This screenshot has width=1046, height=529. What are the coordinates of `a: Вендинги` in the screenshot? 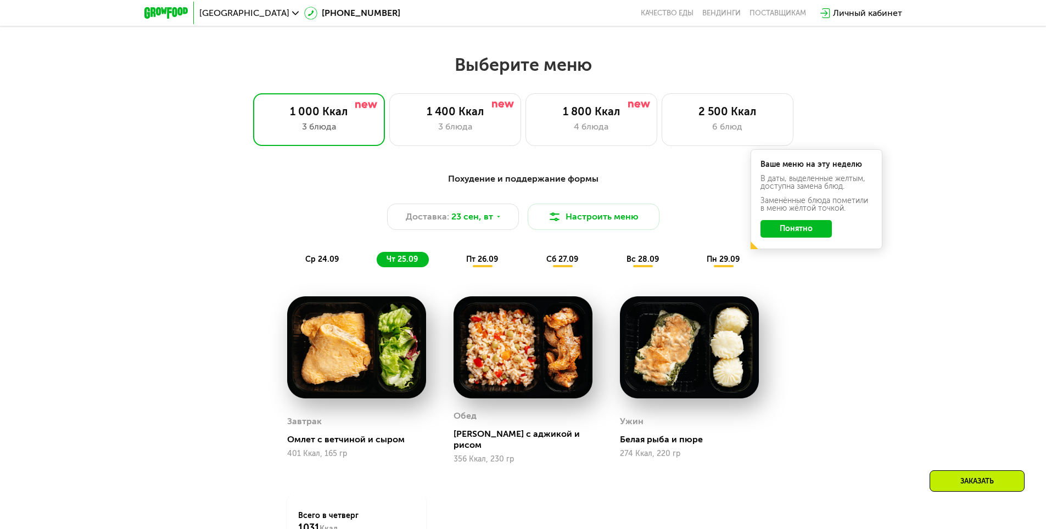 It's located at (721, 13).